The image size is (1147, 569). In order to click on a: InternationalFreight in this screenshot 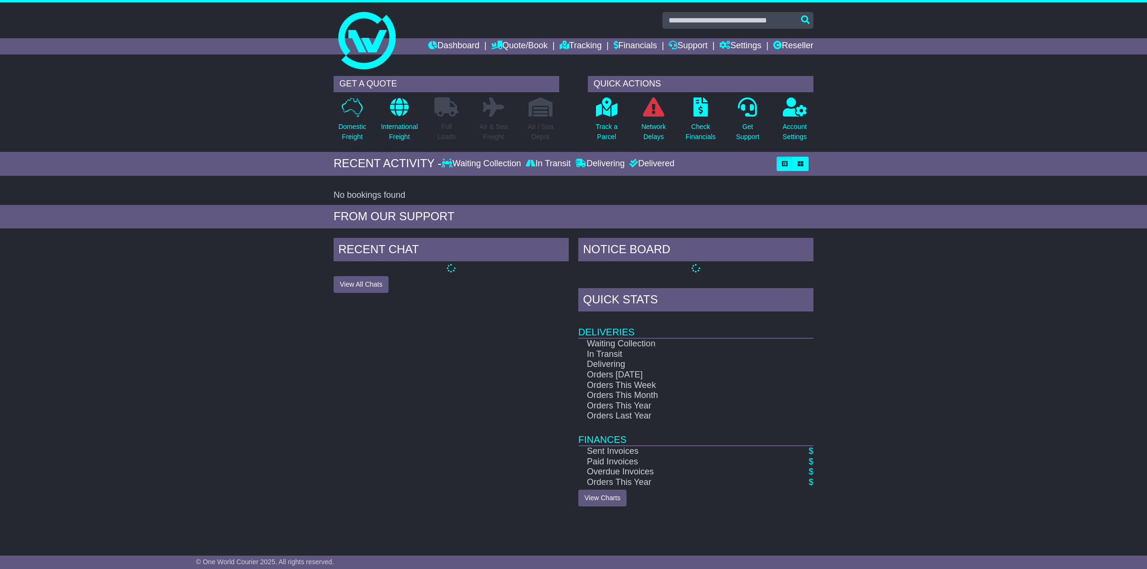, I will do `click(399, 122)`.